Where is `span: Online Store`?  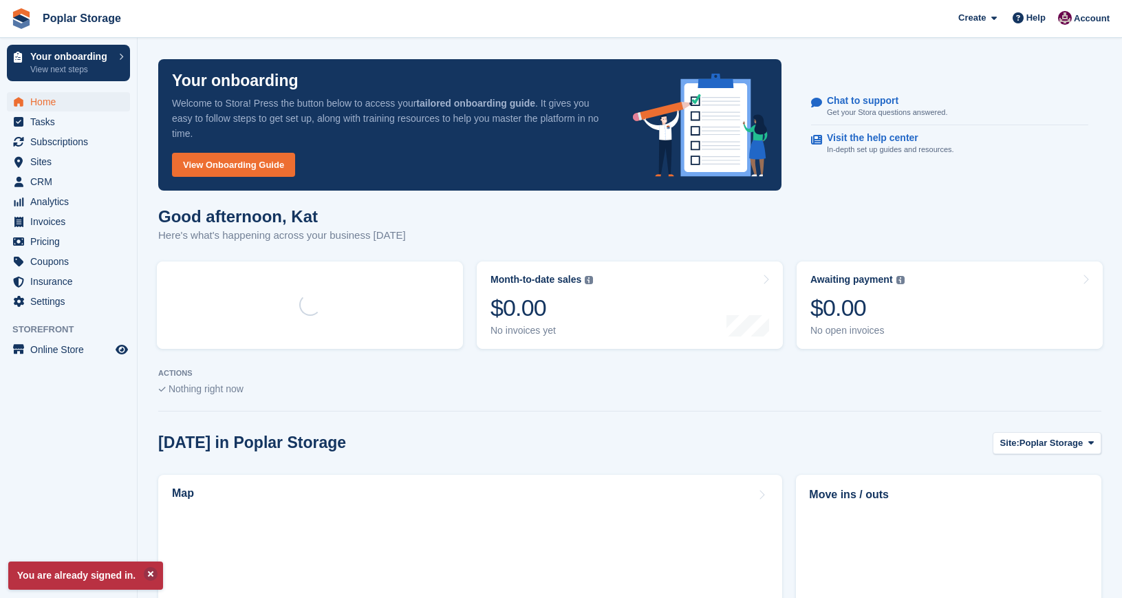 span: Online Store is located at coordinates (72, 349).